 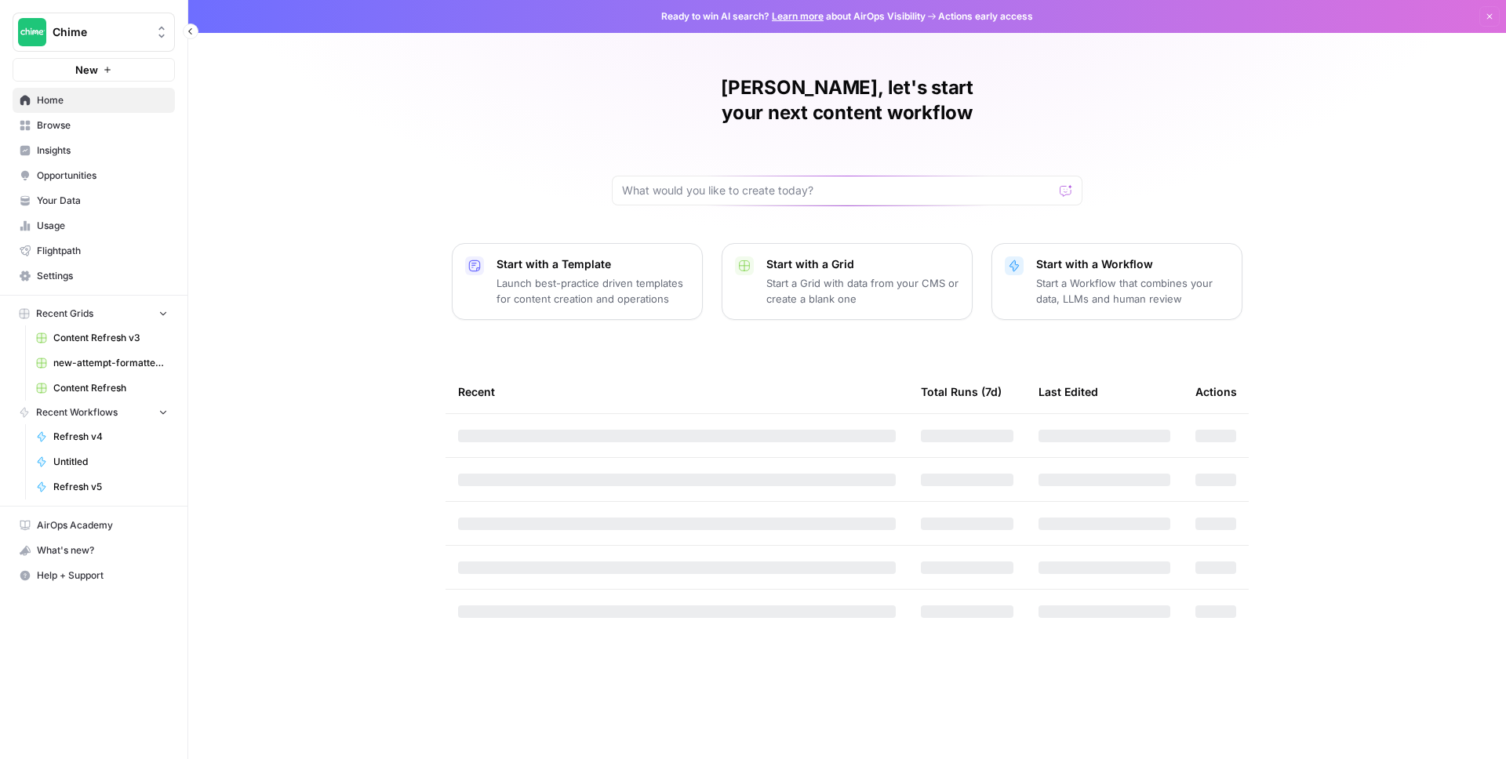 What do you see at coordinates (102, 251) in the screenshot?
I see `span: Flightpath` at bounding box center [102, 251].